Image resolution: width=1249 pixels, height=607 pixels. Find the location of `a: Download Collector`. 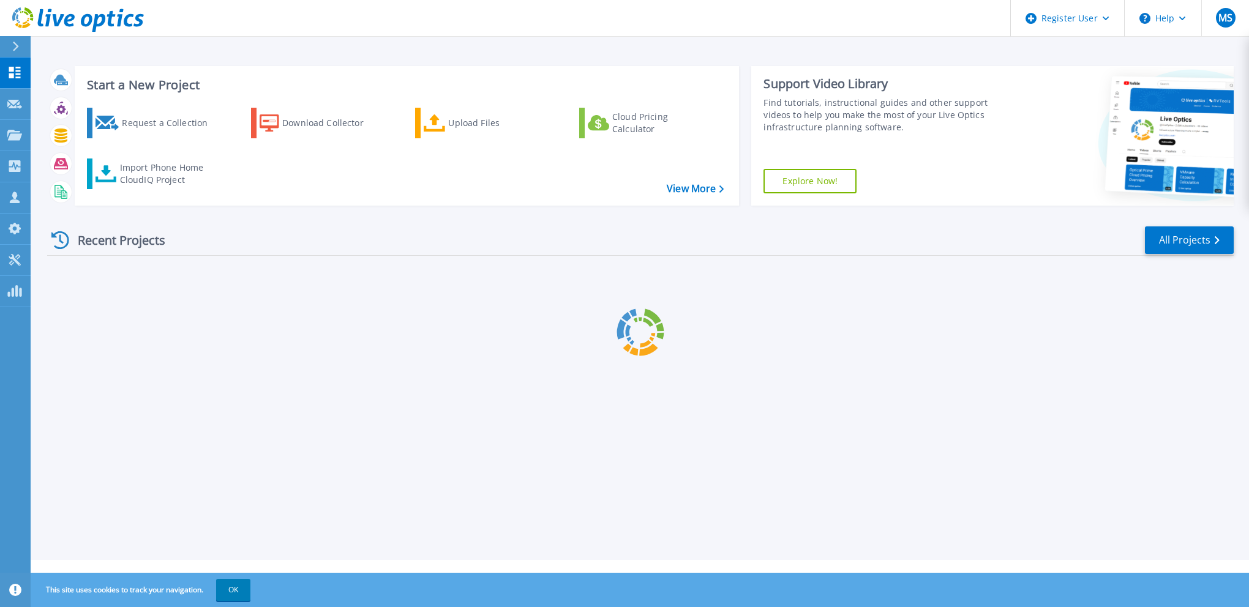

a: Download Collector is located at coordinates (319, 123).